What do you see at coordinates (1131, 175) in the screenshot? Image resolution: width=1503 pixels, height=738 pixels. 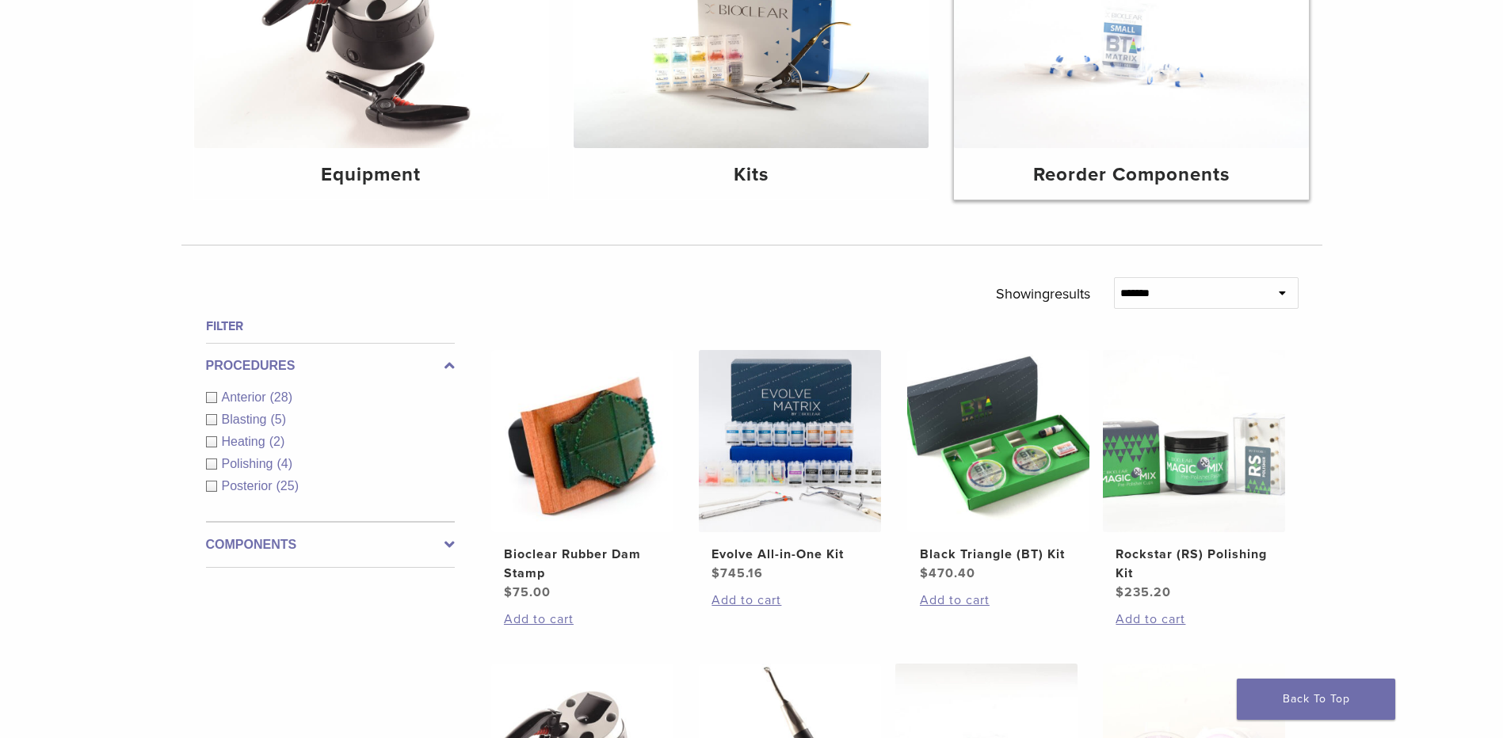 I see `h4: Reorder Components` at bounding box center [1131, 175].